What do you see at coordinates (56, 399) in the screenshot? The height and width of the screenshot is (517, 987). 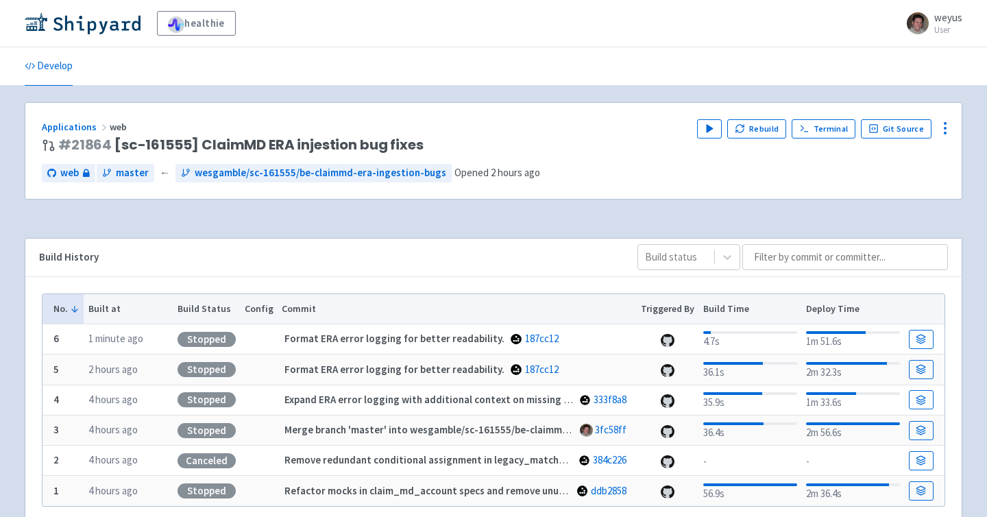 I see `b: 4` at bounding box center [56, 399].